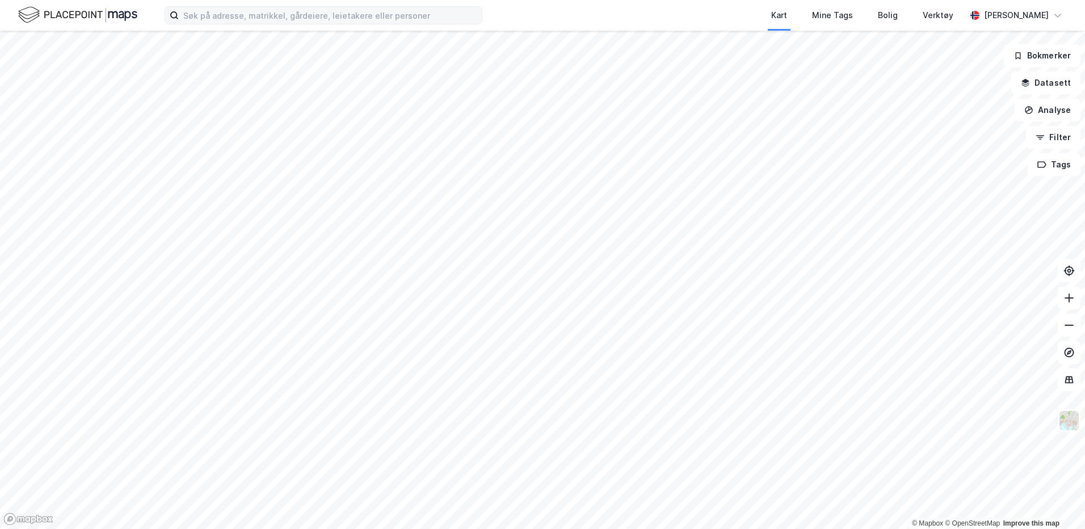 The height and width of the screenshot is (529, 1085). What do you see at coordinates (1054, 137) in the screenshot?
I see `button: Filter` at bounding box center [1054, 137].